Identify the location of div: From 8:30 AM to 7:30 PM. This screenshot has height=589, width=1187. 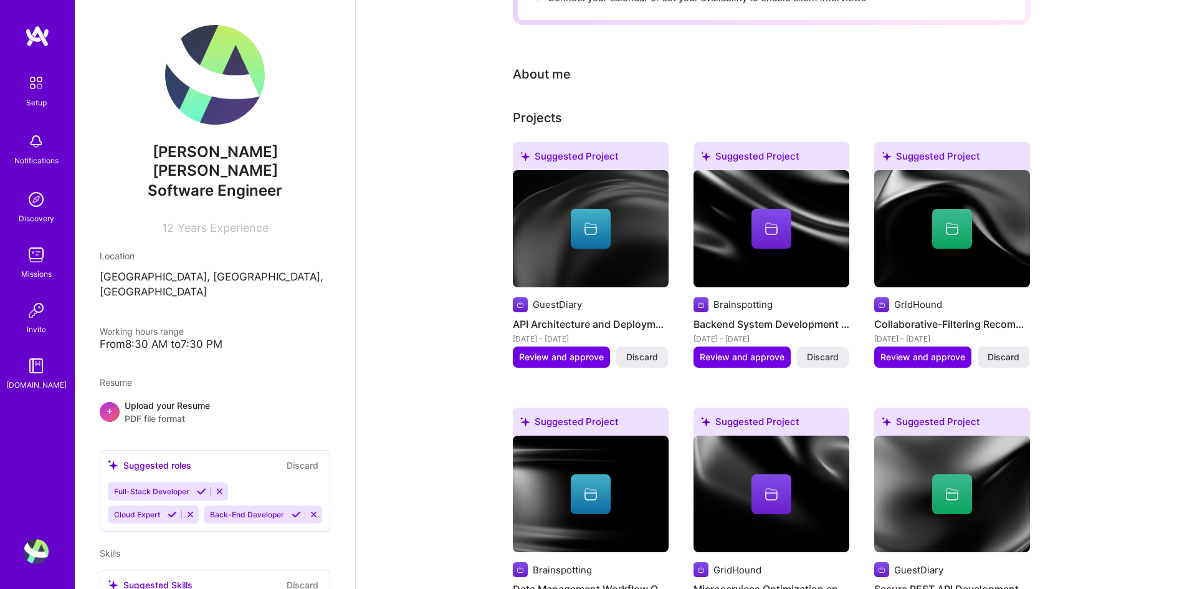
(215, 344).